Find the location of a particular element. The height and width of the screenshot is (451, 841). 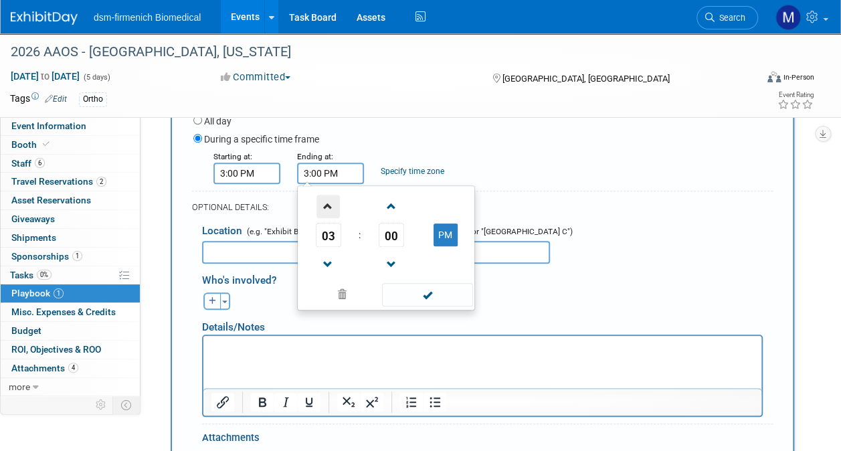

a: Budget is located at coordinates (70, 331).